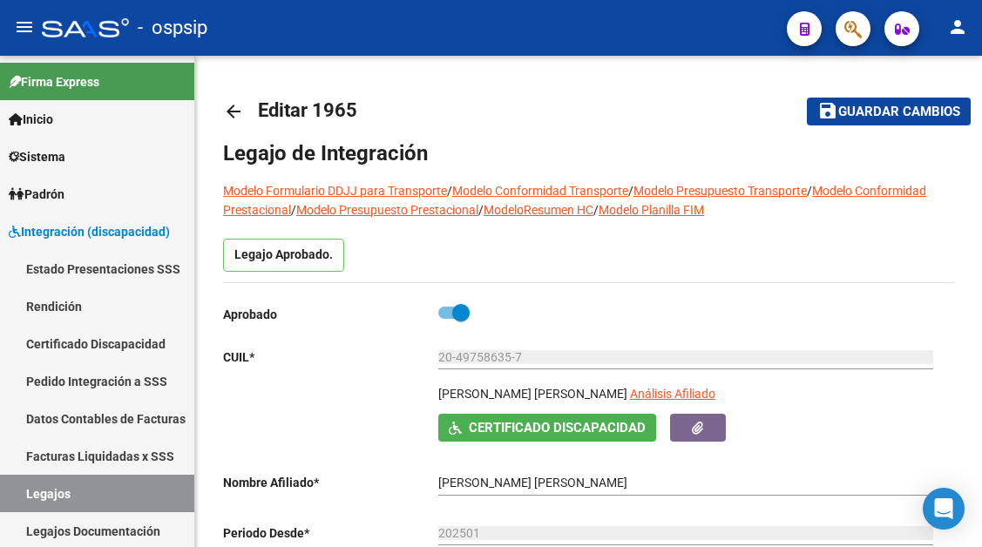  Describe the element at coordinates (37, 194) in the screenshot. I see `span: Padrón` at that location.